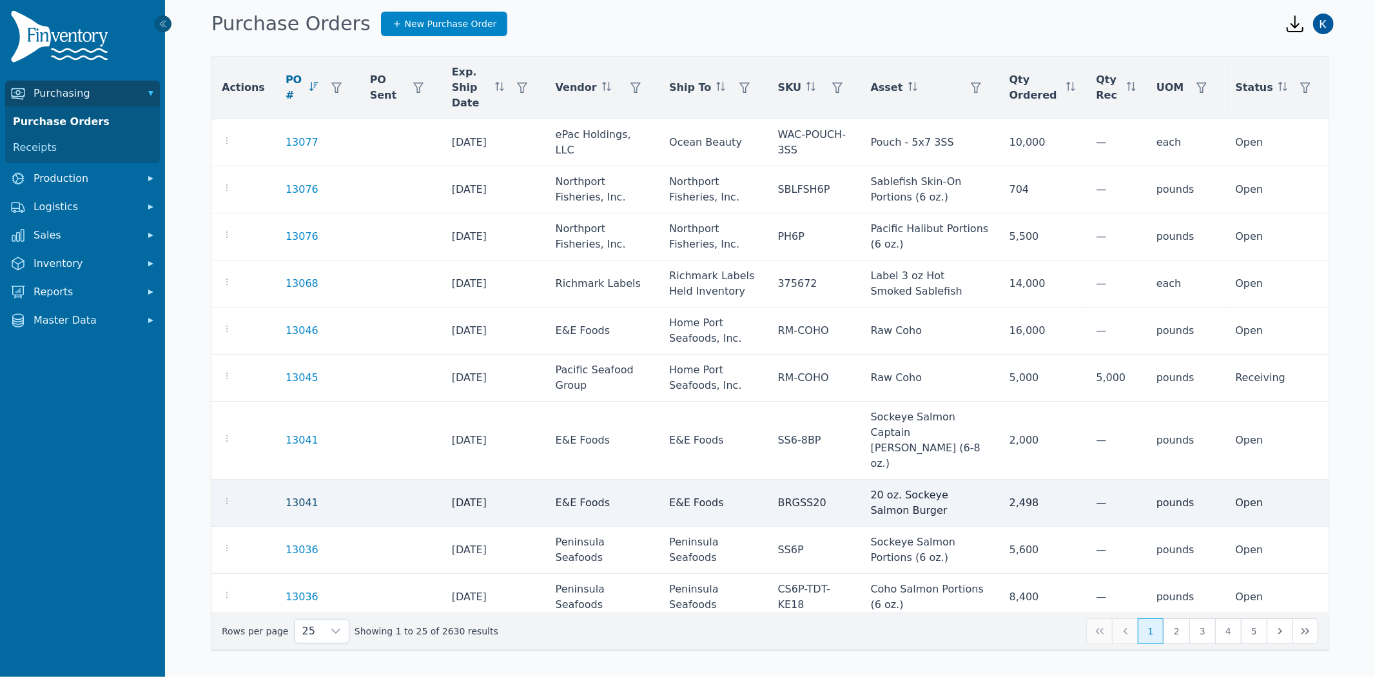 Image resolution: width=1375 pixels, height=677 pixels. Describe the element at coordinates (602, 378) in the screenshot. I see `td: Pacific Seafood Group` at that location.